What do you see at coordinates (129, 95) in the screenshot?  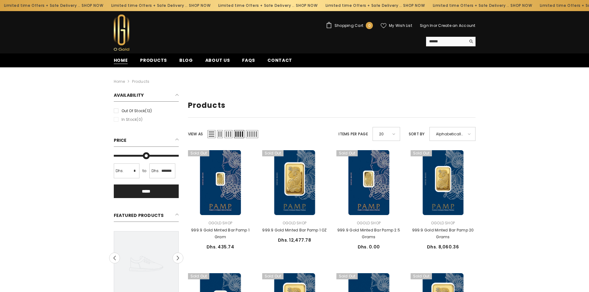 I see `span: Availability` at bounding box center [129, 95].